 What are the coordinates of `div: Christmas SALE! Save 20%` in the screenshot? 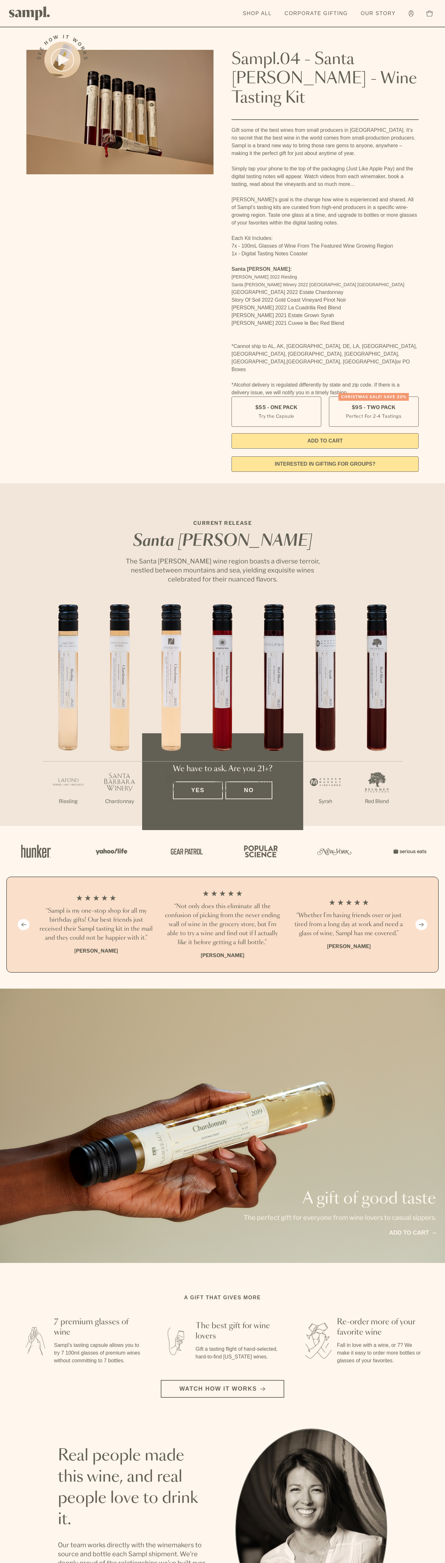 It's located at (374, 397).